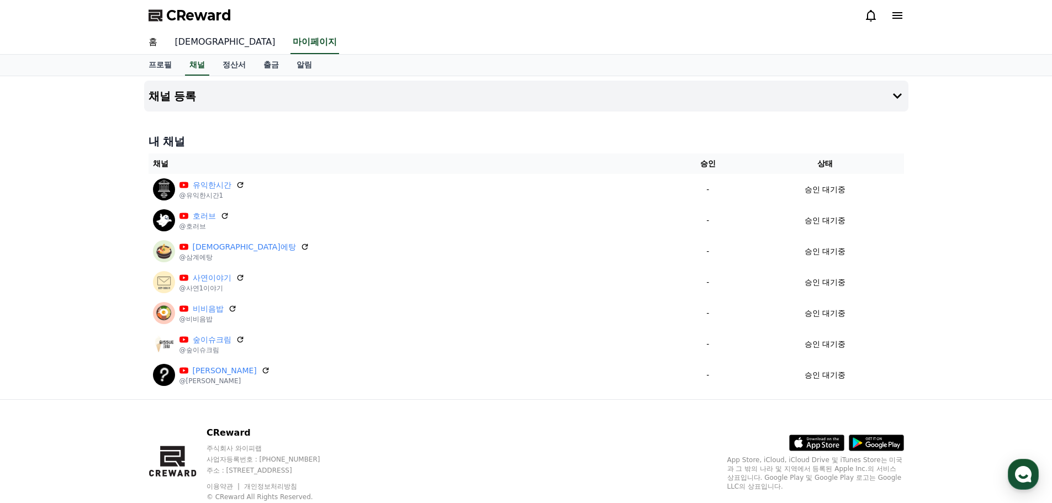 The height and width of the screenshot is (503, 1052). What do you see at coordinates (825, 164) in the screenshot?
I see `th: 상태` at bounding box center [825, 164].